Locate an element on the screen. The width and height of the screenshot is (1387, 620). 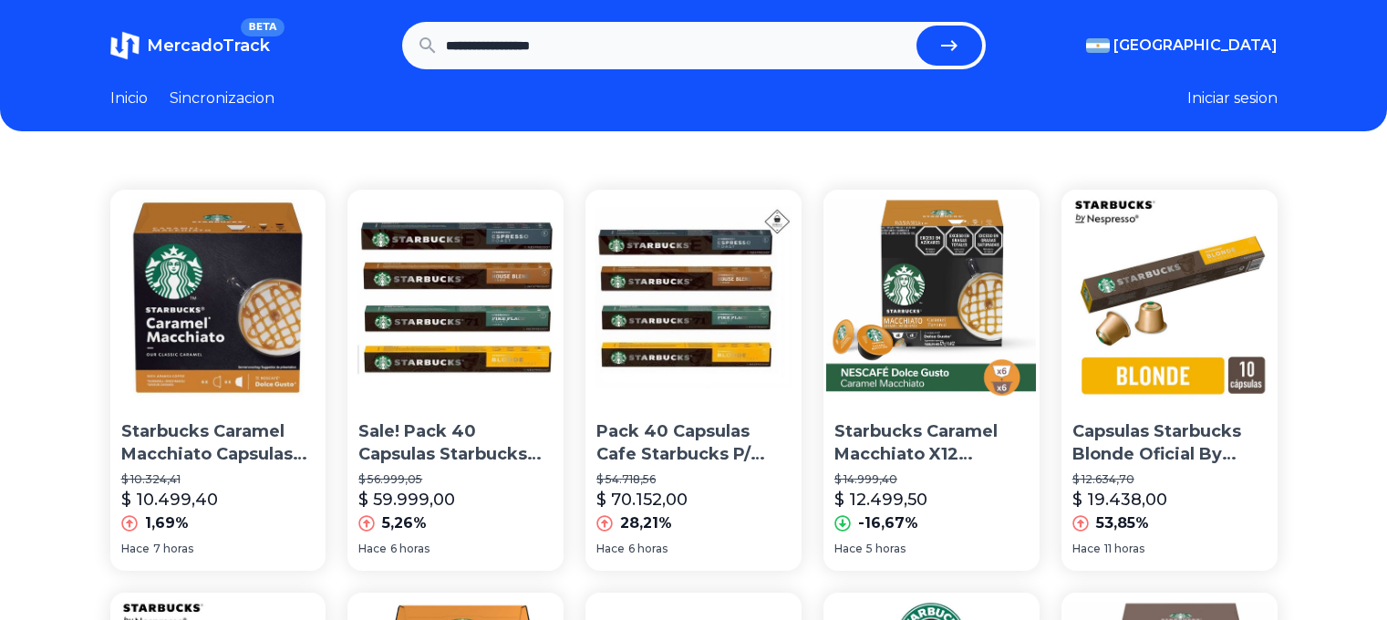
img: Capsulas Starbucks Blonde Oficial By Nespresso 10 Unidades is located at coordinates (1169, 297).